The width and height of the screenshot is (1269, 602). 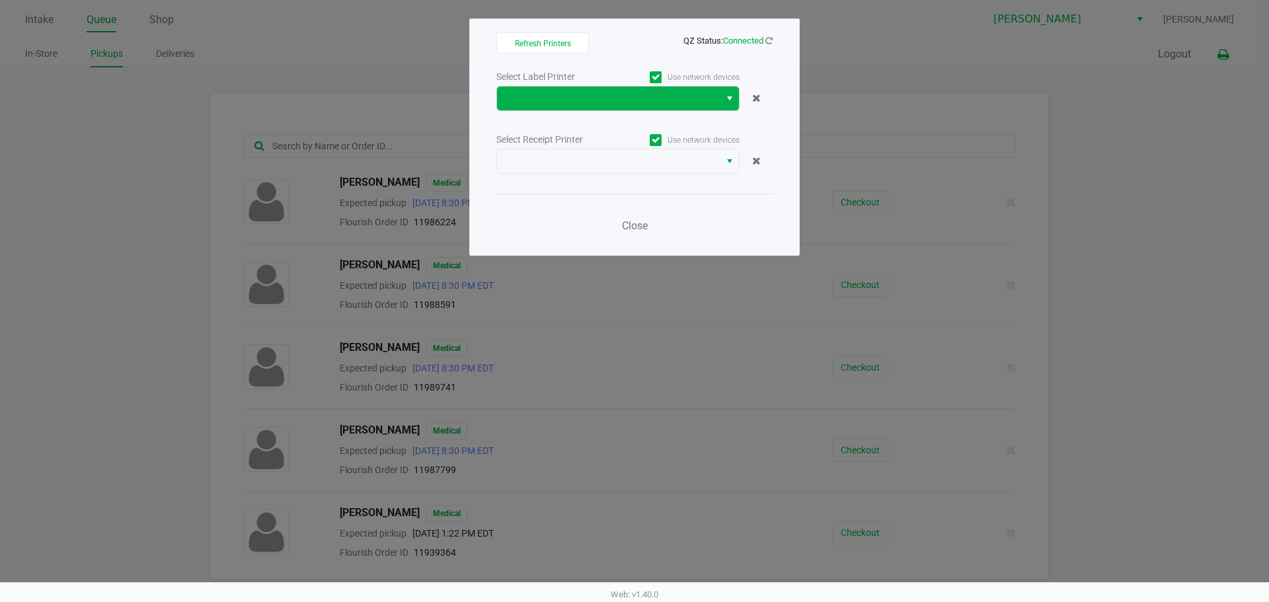 I want to click on div: Select Label Printer, so click(x=557, y=77).